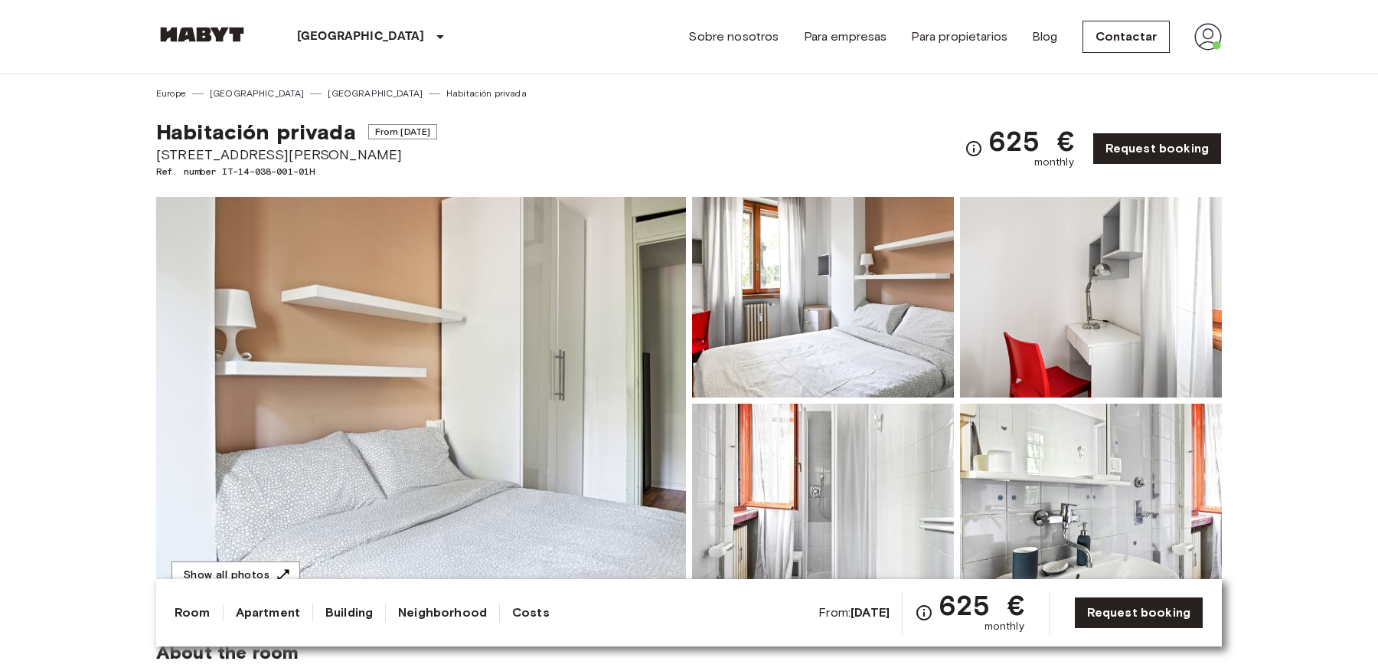 Image resolution: width=1378 pixels, height=671 pixels. Describe the element at coordinates (1126, 37) in the screenshot. I see `a: Contactar` at that location.